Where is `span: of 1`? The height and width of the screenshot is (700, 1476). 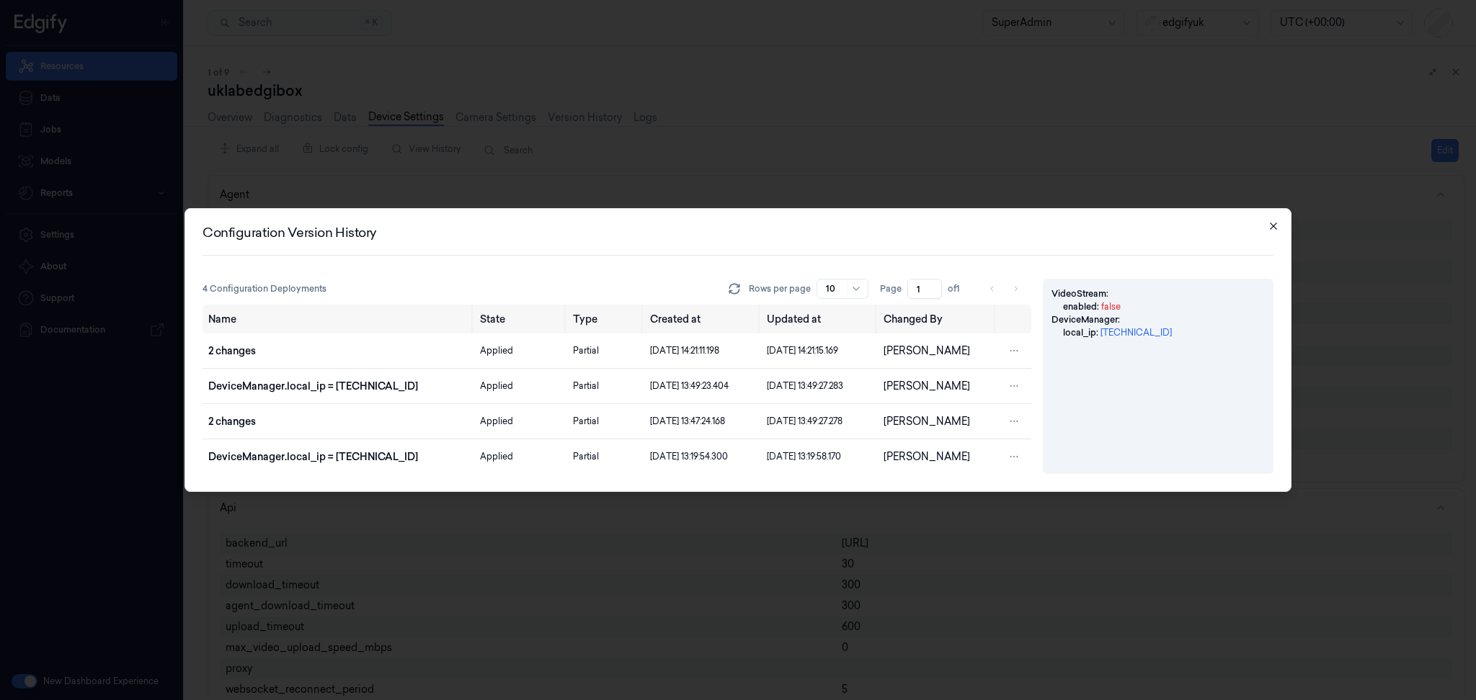 span: of 1 is located at coordinates (959, 289).